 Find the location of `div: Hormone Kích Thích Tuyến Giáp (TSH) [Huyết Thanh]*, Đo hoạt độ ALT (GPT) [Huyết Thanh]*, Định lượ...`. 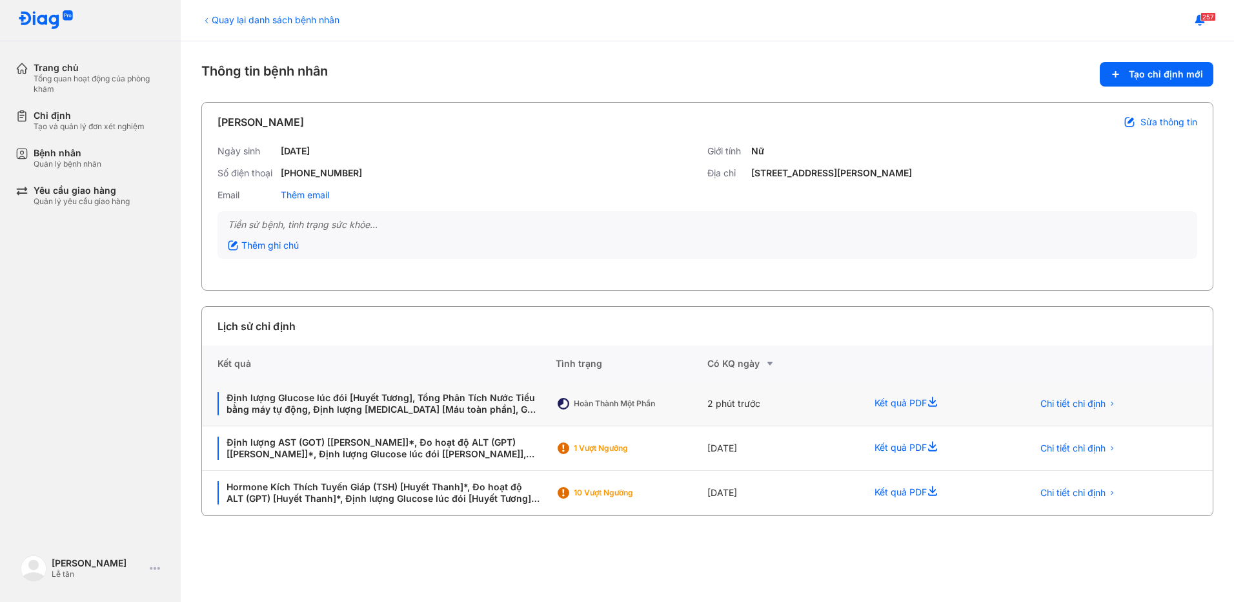

div: Hormone Kích Thích Tuyến Giáp (TSH) [Huyết Thanh]*, Đo hoạt độ ALT (GPT) [Huyết Thanh]*, Định lượ... is located at coordinates (379, 493).